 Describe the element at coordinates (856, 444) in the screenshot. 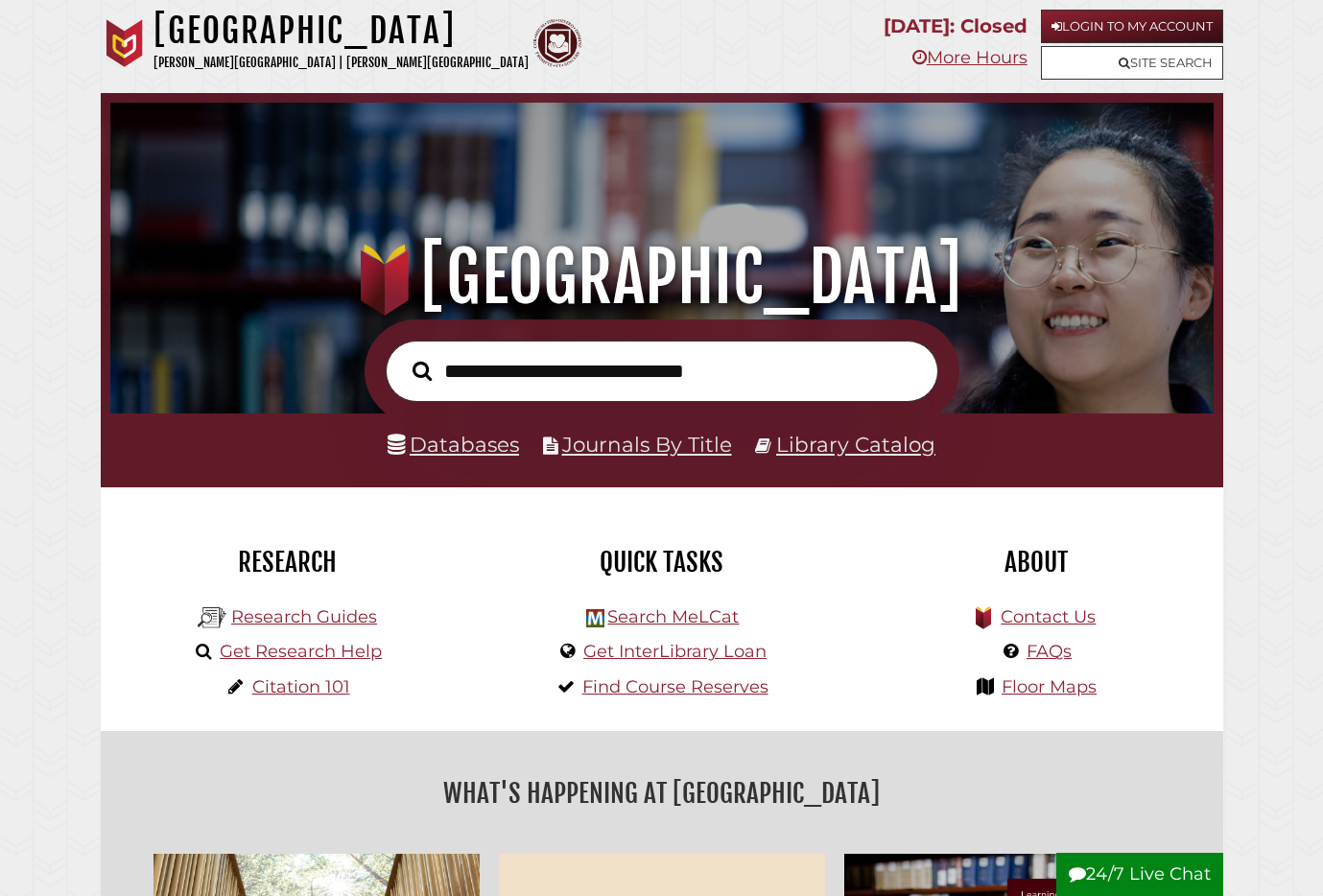

I see `a: Library Catalog` at that location.